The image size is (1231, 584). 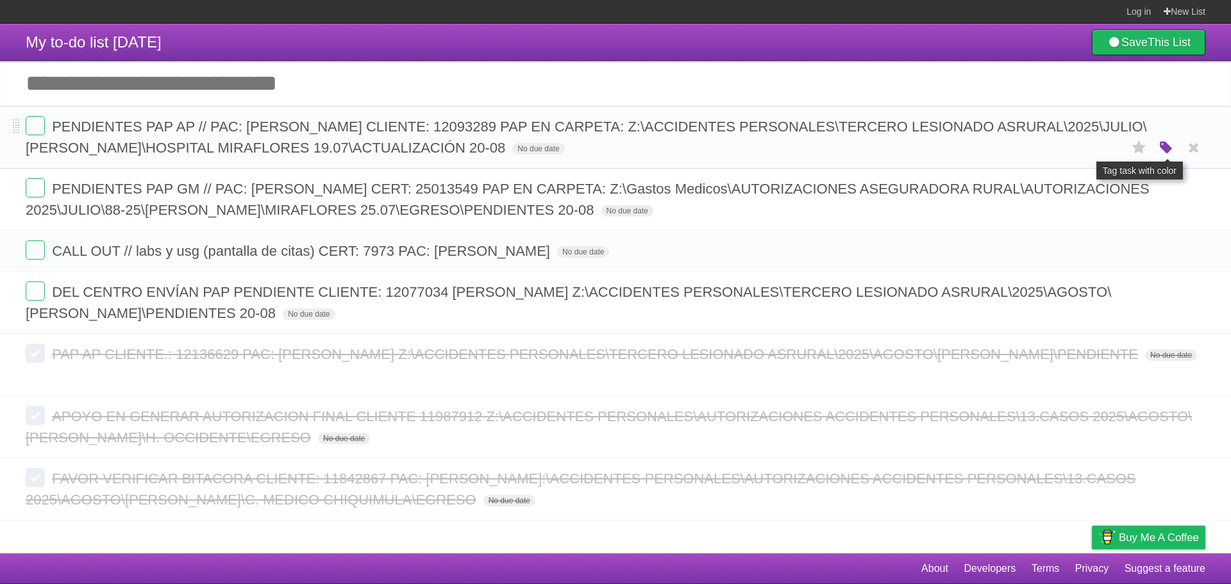 What do you see at coordinates (609, 427) in the screenshot?
I see `span: APOYO EN GENERAR AUTORIZACION FINAL CLIENTE 11987912 Z:\ACCIDENTES PERSONALES\AUTORIZACIONES ACCI...` at bounding box center [609, 427].